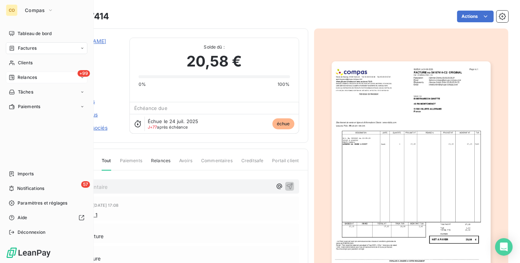  I want to click on button: Actions, so click(475, 16).